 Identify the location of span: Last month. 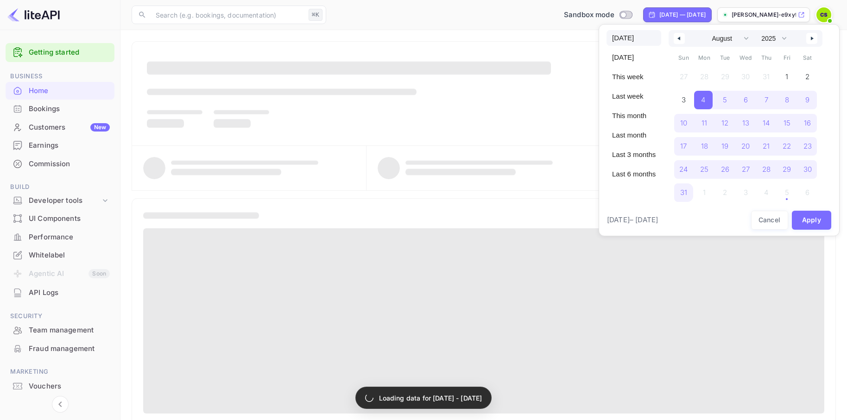
(634, 135).